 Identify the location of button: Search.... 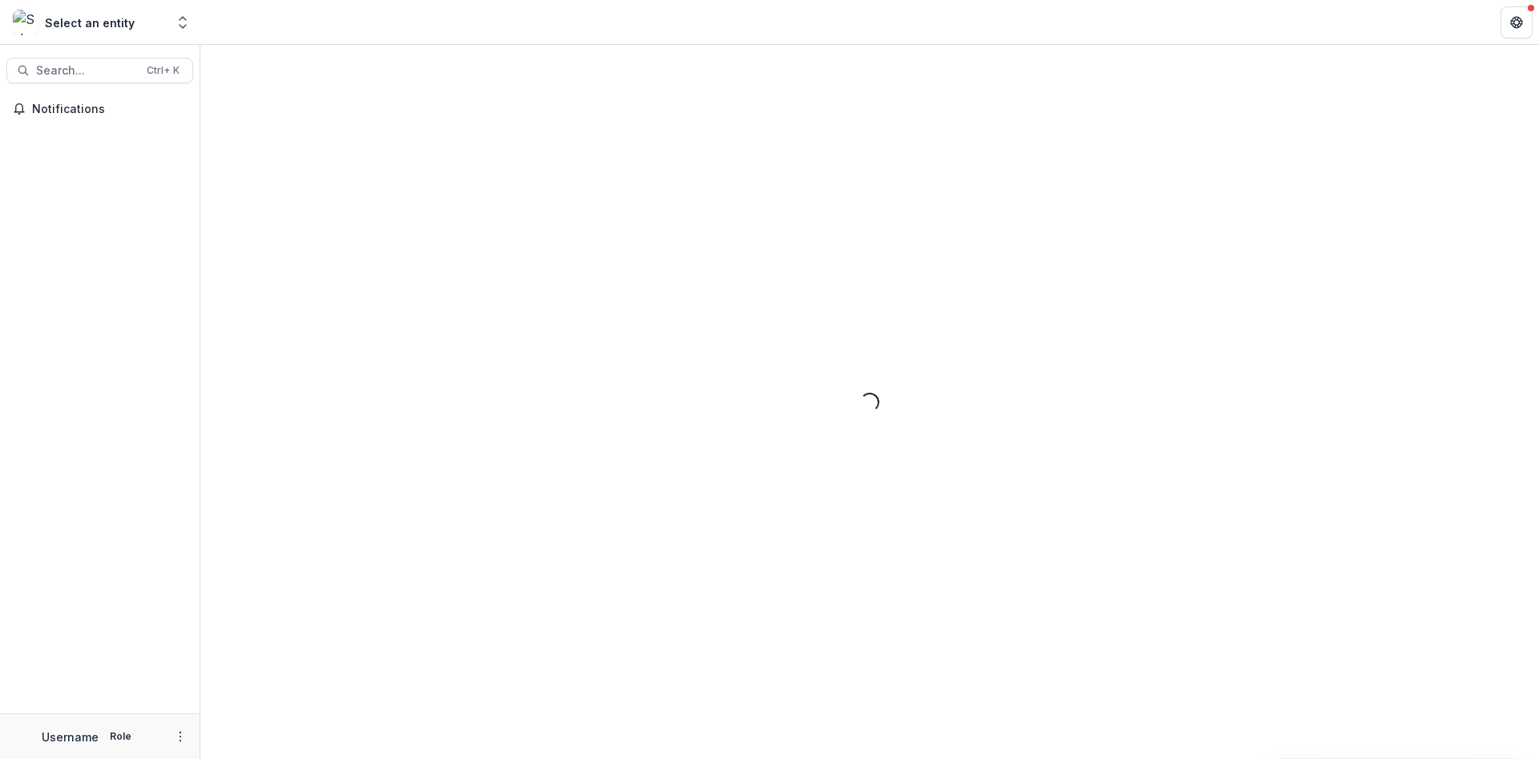
(99, 71).